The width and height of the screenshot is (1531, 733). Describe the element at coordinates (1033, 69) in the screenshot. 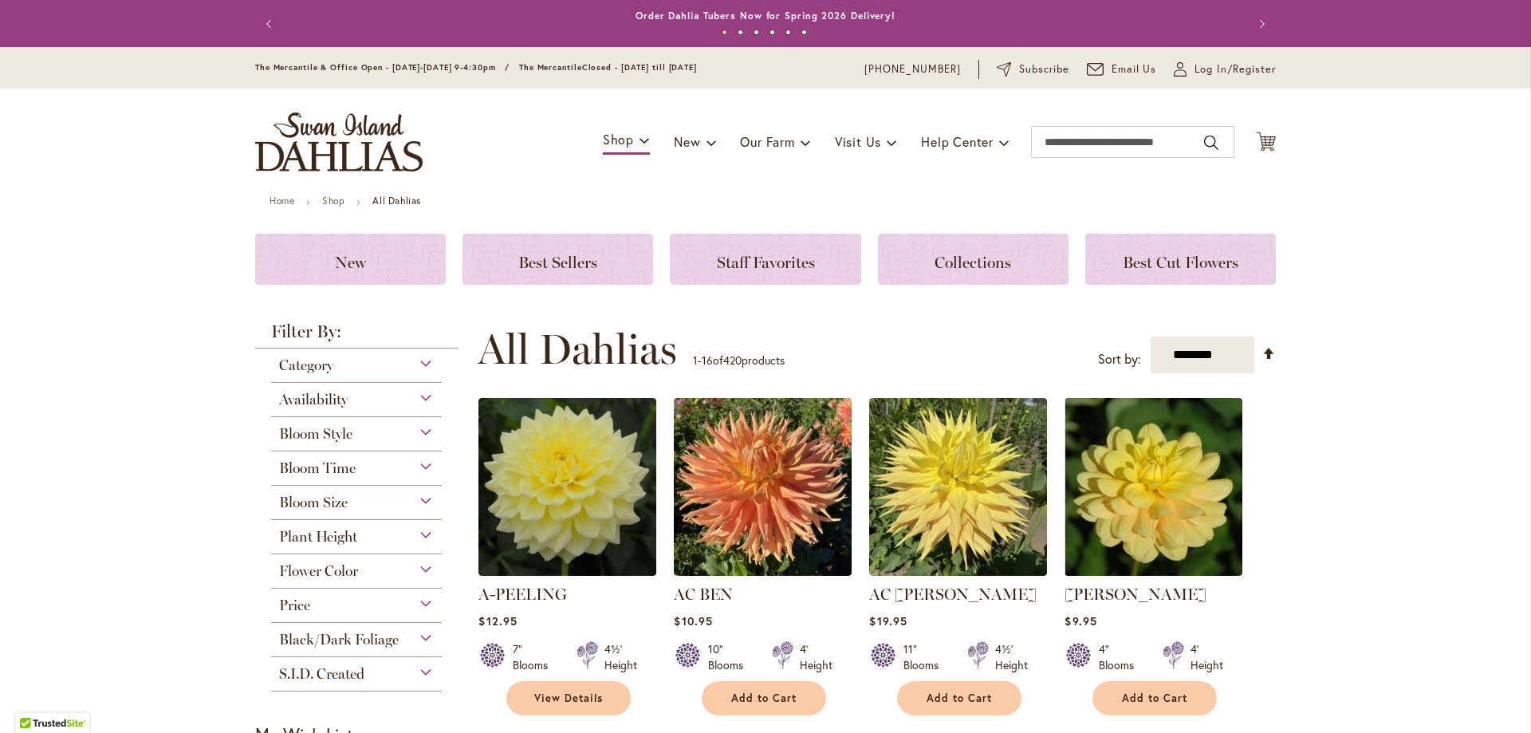

I see `a: Subscribe` at that location.